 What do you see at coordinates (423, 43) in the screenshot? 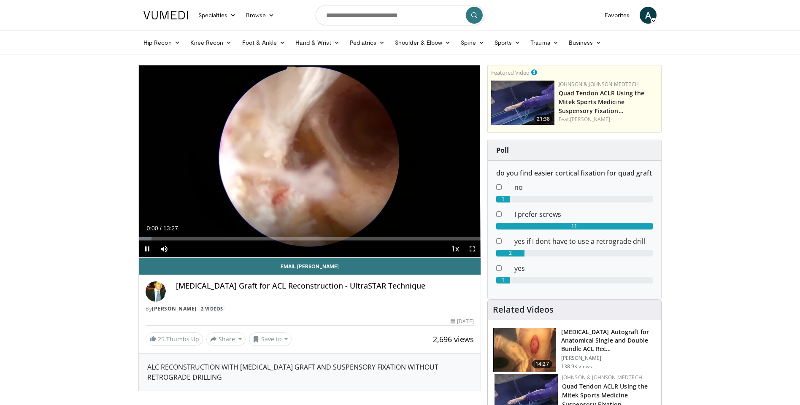
I see `a: Shoulder & Elbow` at bounding box center [423, 43].